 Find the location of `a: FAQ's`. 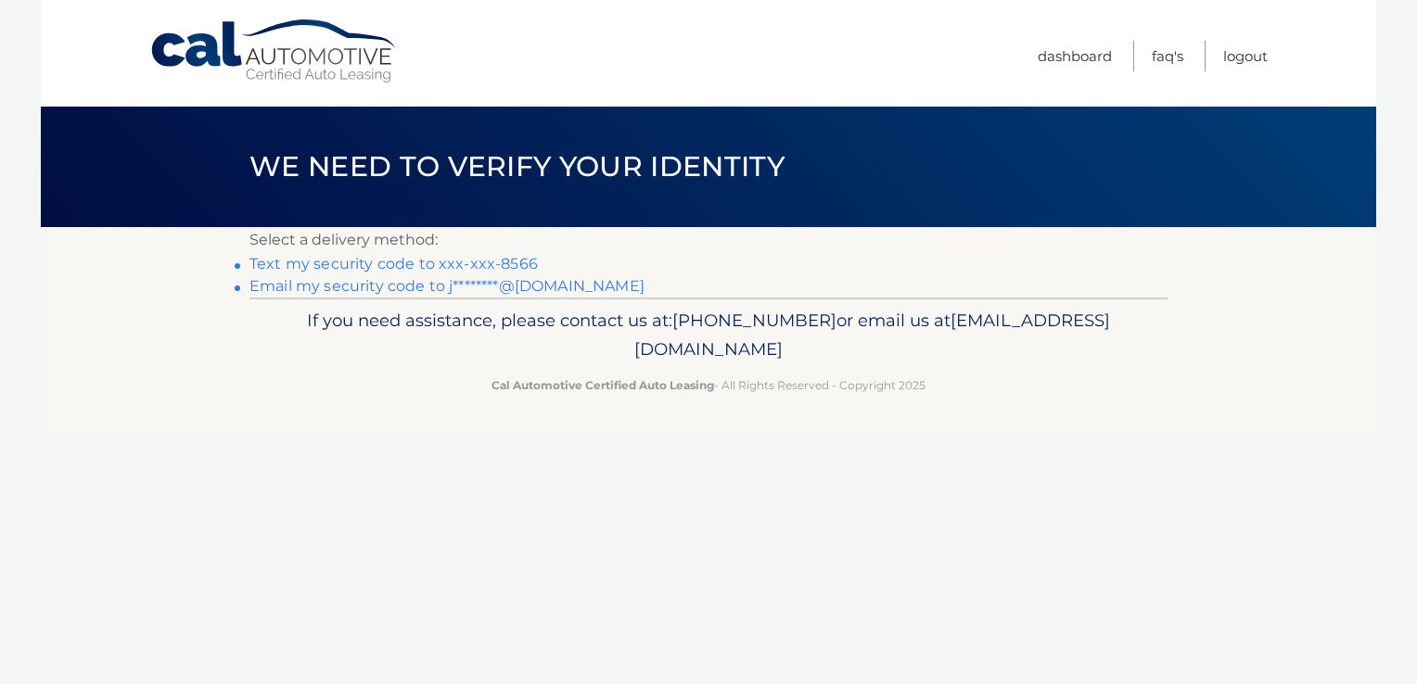

a: FAQ's is located at coordinates (1168, 56).